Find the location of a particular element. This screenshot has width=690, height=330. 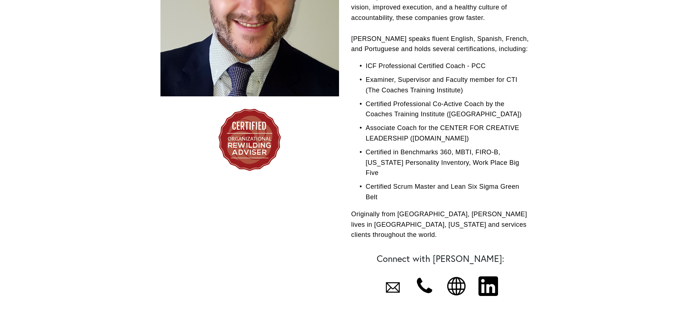

a: linkedin.png is located at coordinates (488, 286).